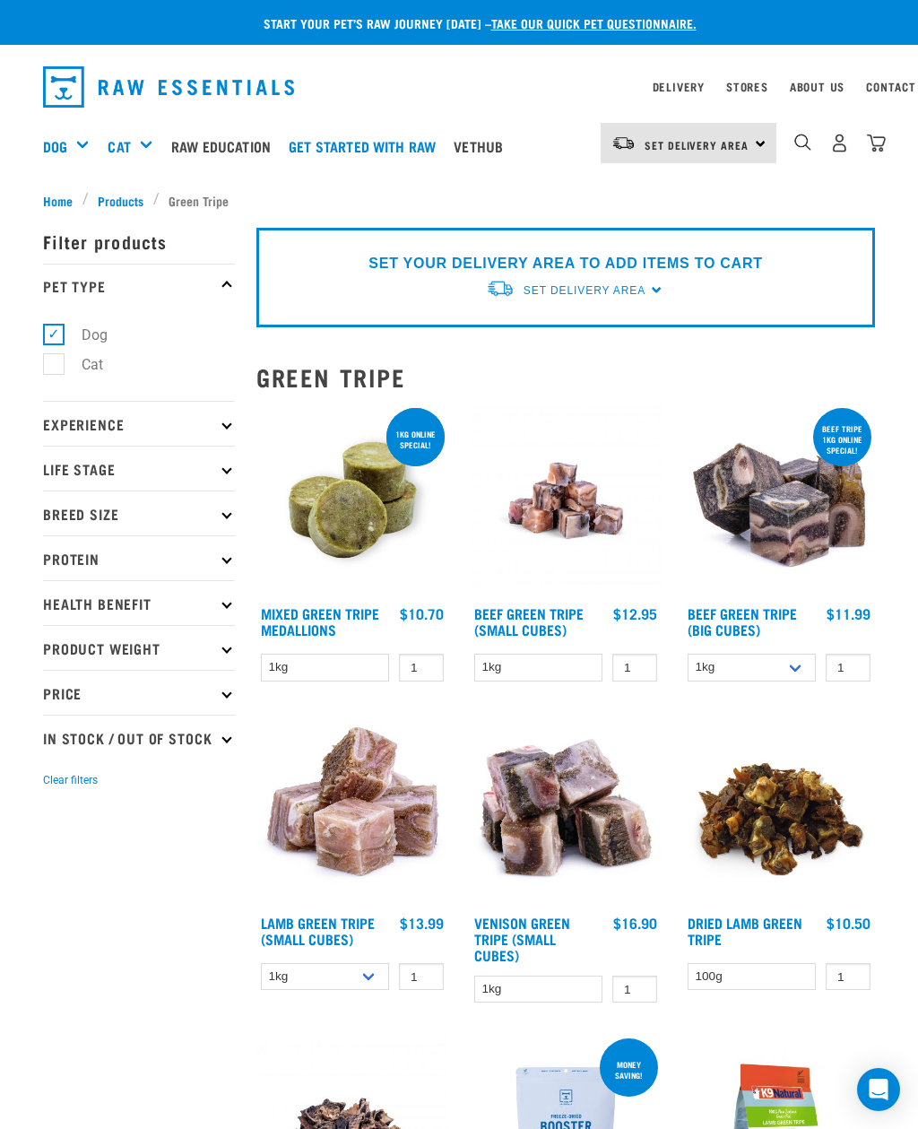 This screenshot has width=918, height=1129. I want to click on nav: breadcrumbs, so click(459, 200).